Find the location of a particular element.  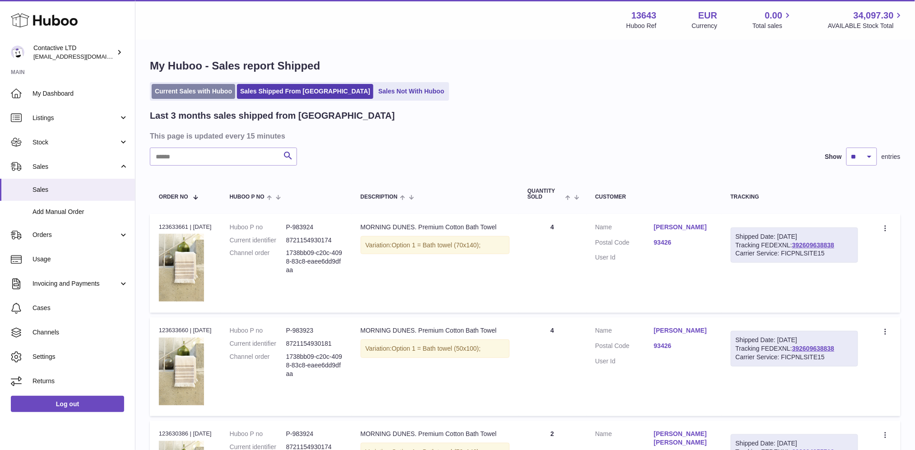

span: Huboo P no is located at coordinates (247, 197).